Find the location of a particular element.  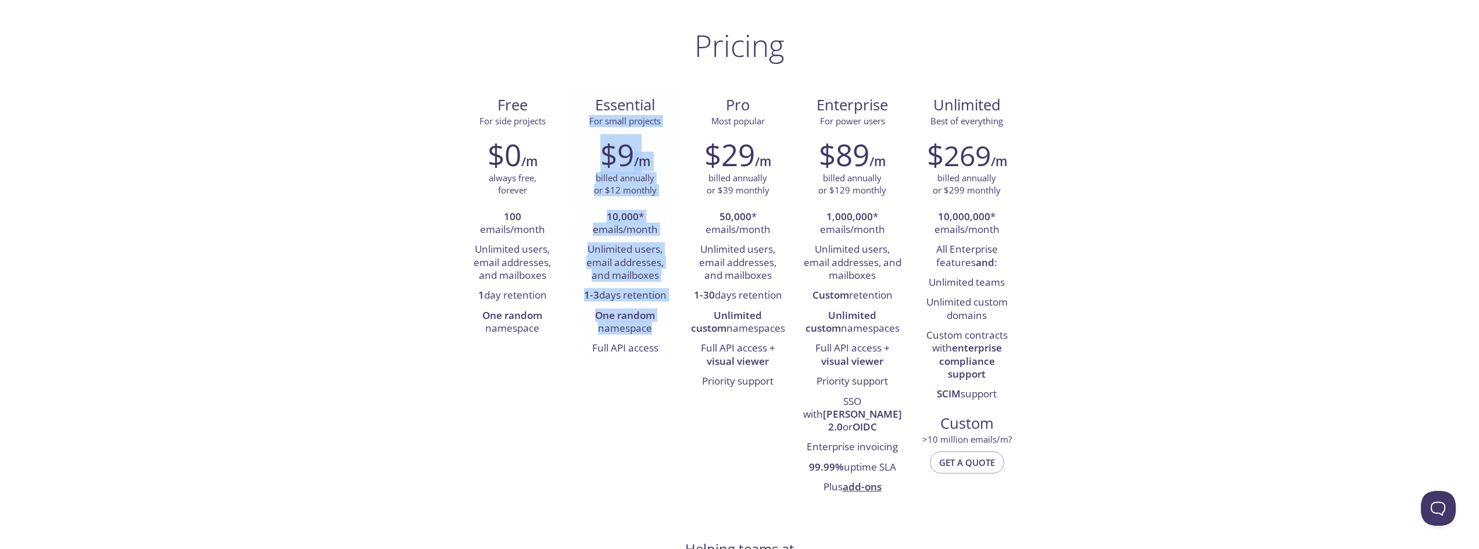

strong: 1,000,000 is located at coordinates (849, 216).